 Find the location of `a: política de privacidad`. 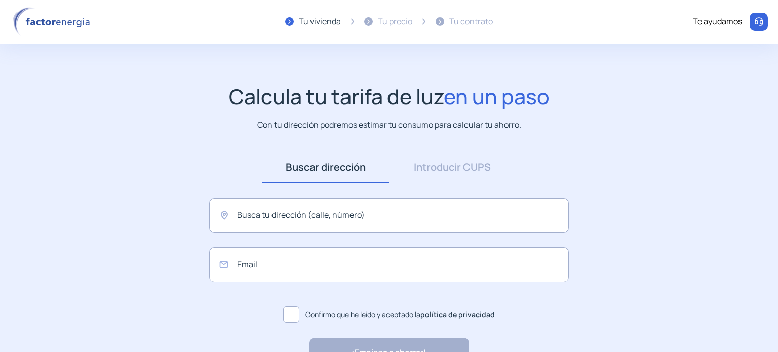

a: política de privacidad is located at coordinates (458, 314).